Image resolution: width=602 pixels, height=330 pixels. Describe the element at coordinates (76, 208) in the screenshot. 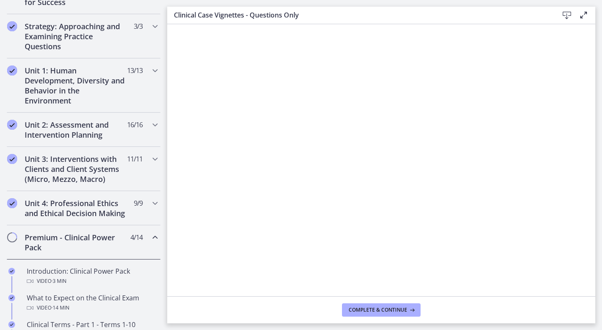

I see `h2: Unit 4: Professional Ethics and Ethical Decision Making` at that location.